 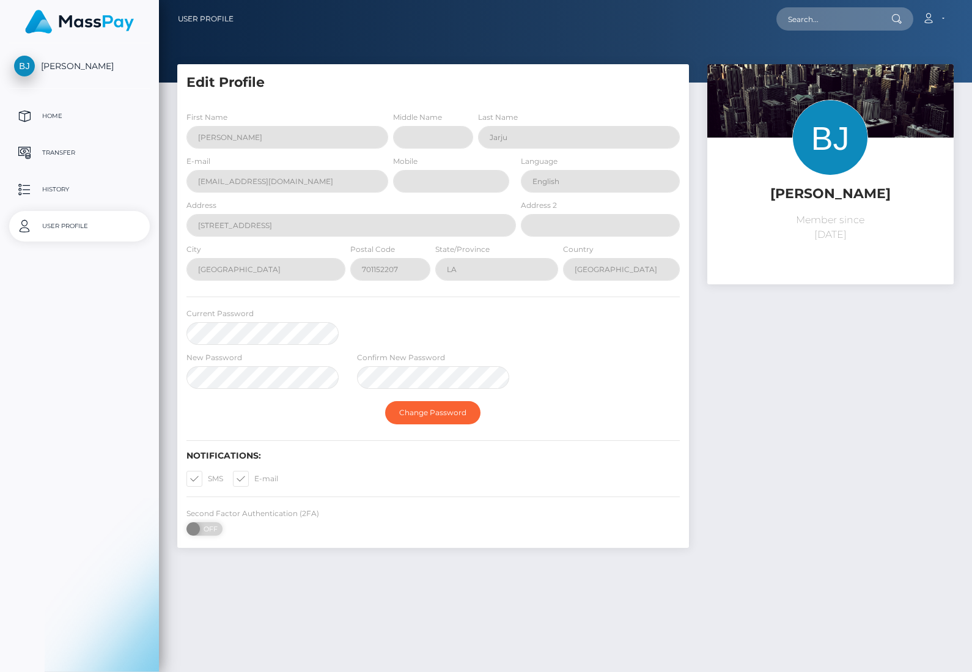 I want to click on label: Postal Code, so click(x=372, y=249).